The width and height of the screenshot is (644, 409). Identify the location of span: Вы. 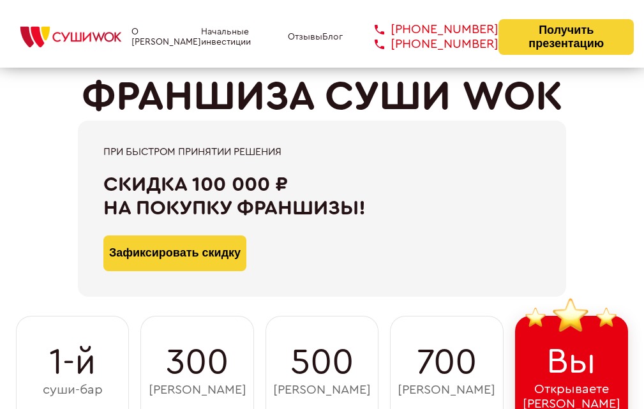
(571, 362).